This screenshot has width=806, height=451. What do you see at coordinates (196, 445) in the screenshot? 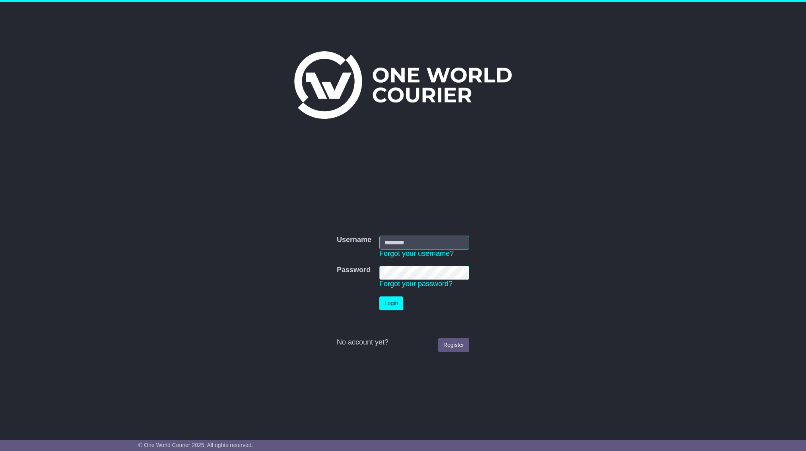
I see `span: © One World Courier 2025. All rights reserved.` at bounding box center [196, 445].